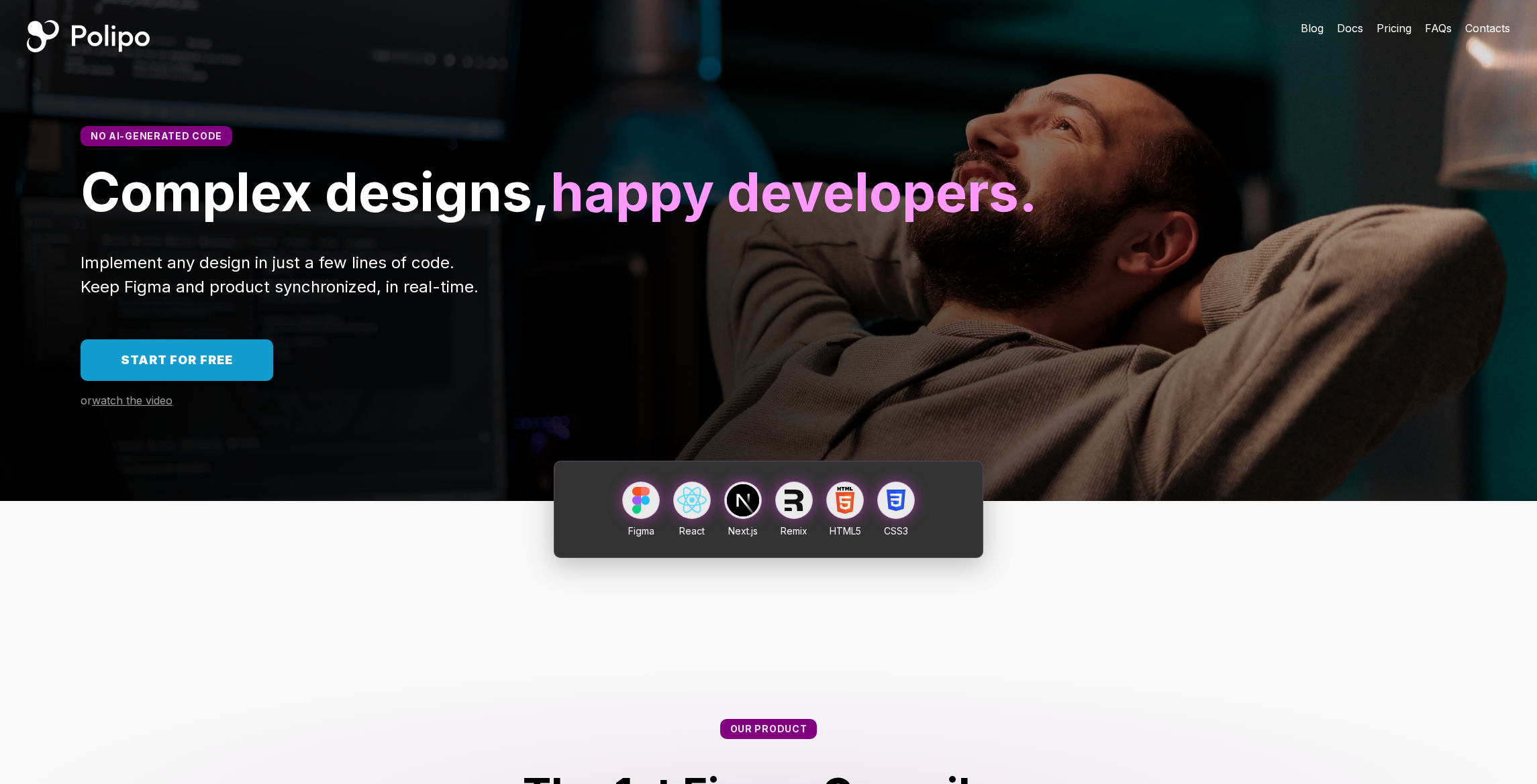 This screenshot has width=1537, height=784. I want to click on span: Figma, so click(641, 530).